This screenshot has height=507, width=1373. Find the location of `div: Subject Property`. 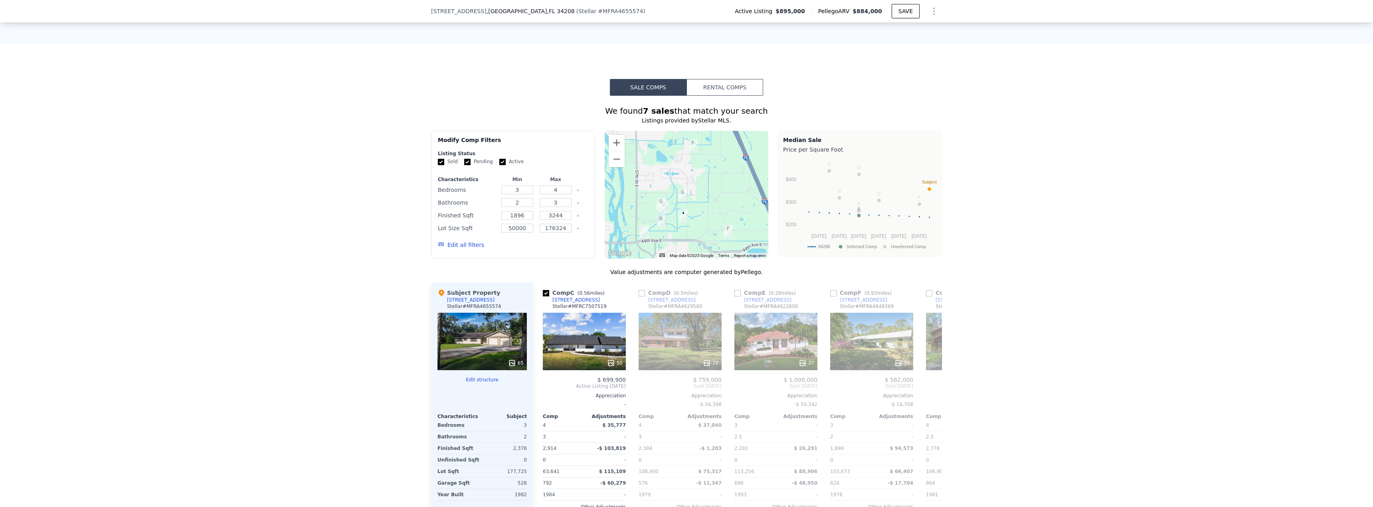

div: Subject Property is located at coordinates (468, 293).